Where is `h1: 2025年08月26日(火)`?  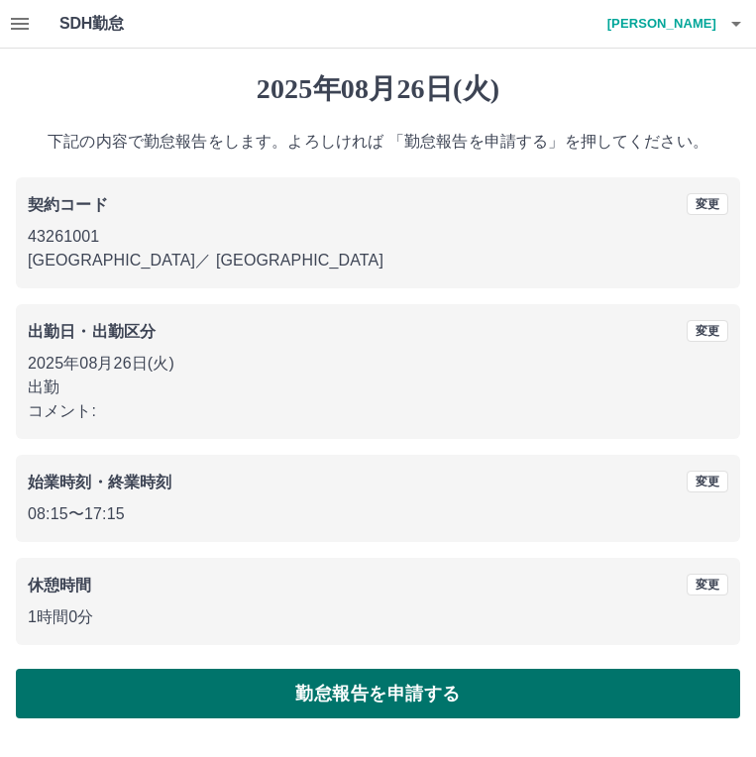
h1: 2025年08月26日(火) is located at coordinates (378, 89).